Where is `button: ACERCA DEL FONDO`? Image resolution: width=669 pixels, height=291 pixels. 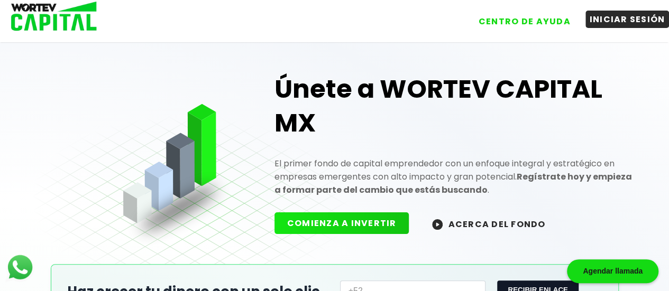
button: ACERCA DEL FONDO is located at coordinates (488, 224).